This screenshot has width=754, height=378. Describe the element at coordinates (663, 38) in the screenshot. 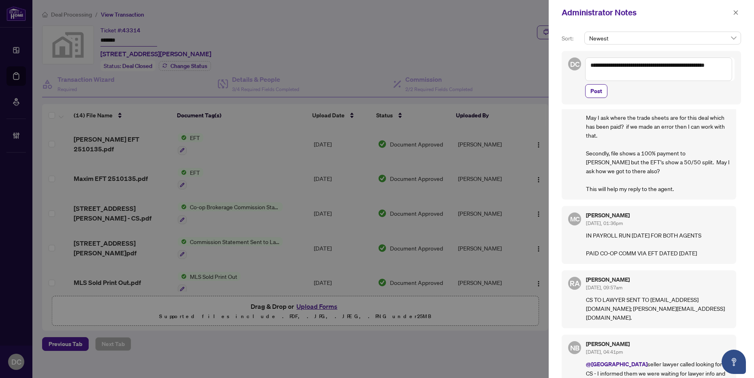

I see `span: Newest` at that location.